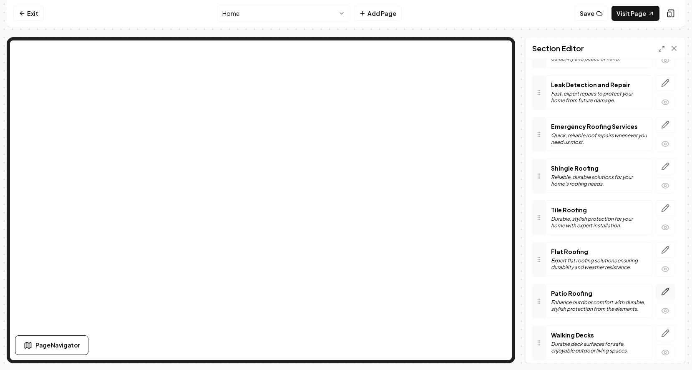 The image size is (692, 370). I want to click on p: Patio Roofing, so click(599, 293).